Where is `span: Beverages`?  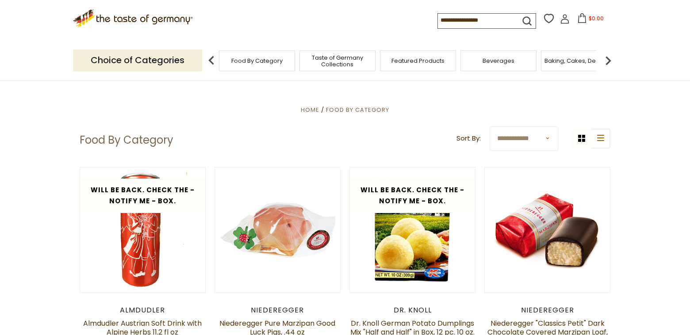 span: Beverages is located at coordinates (499, 61).